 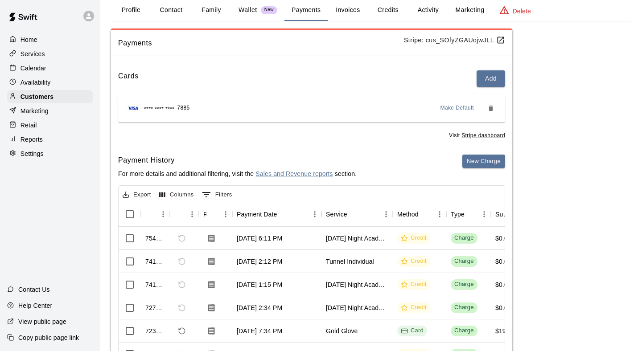 I want to click on button: Export, so click(x=137, y=195).